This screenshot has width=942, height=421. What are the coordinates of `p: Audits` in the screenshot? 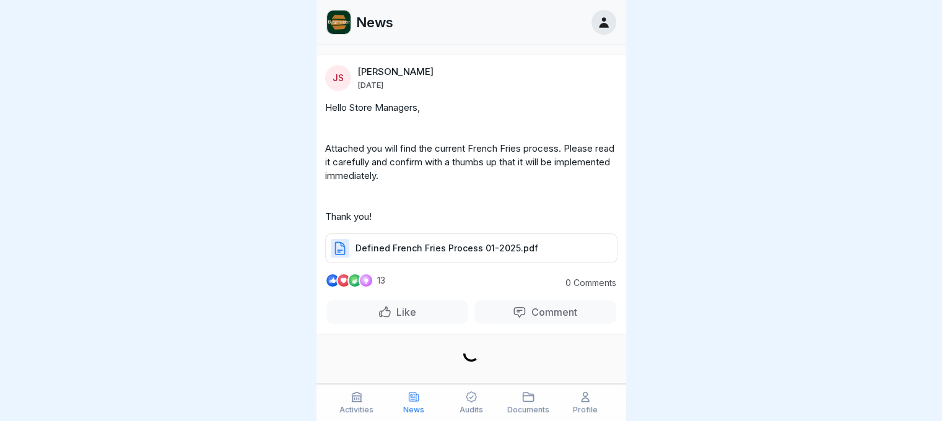 It's located at (471, 410).